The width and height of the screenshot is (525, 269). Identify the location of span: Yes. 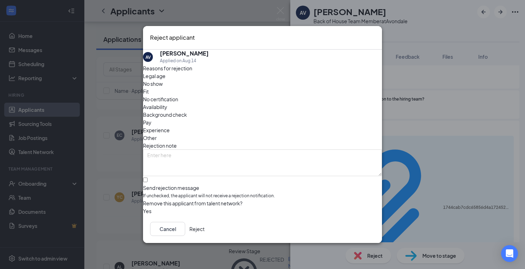
(147, 211).